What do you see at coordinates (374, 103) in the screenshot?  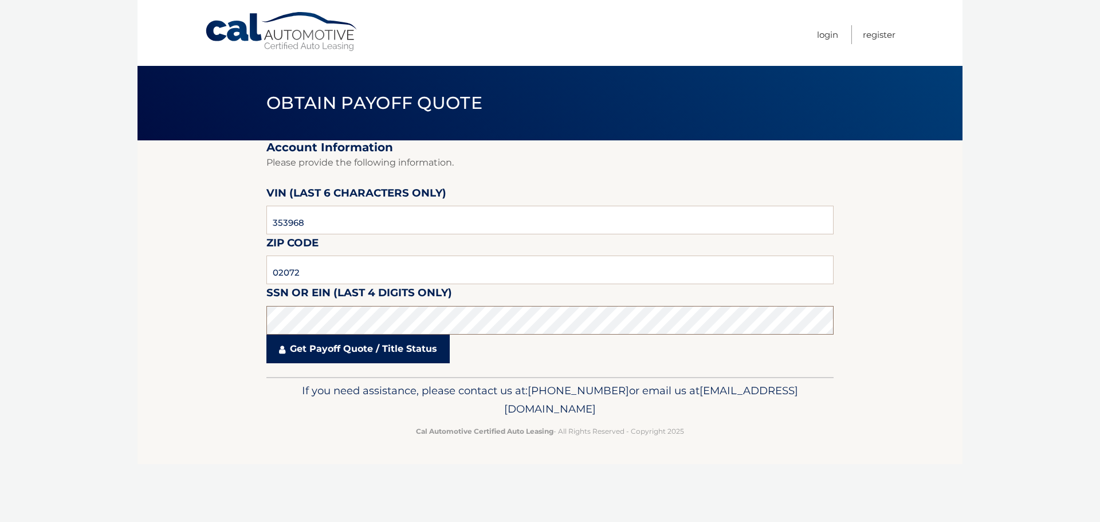 I see `span: Obtain Payoff Quote` at bounding box center [374, 103].